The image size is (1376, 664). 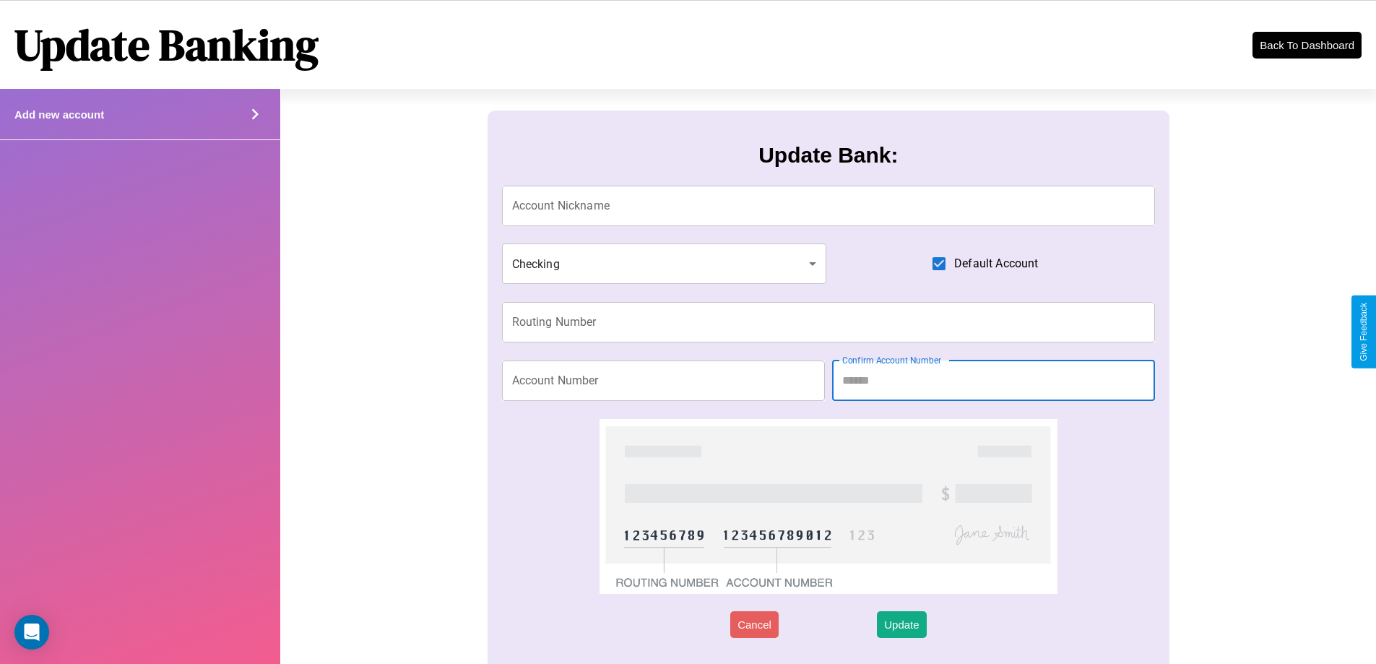 I want to click on div: Give Feedback, so click(x=1364, y=332).